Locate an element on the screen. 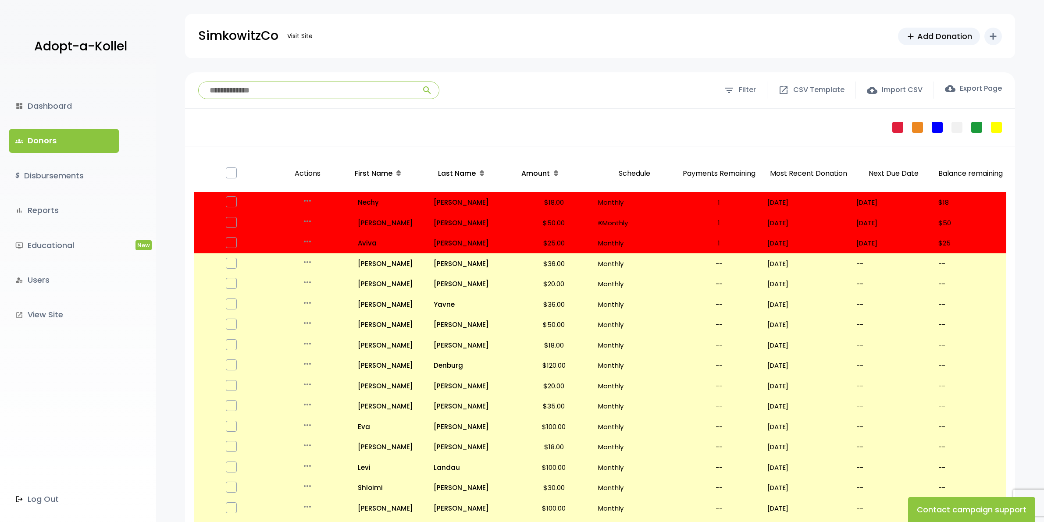 The image size is (1044, 522). p: $20.00 is located at coordinates (554, 386).